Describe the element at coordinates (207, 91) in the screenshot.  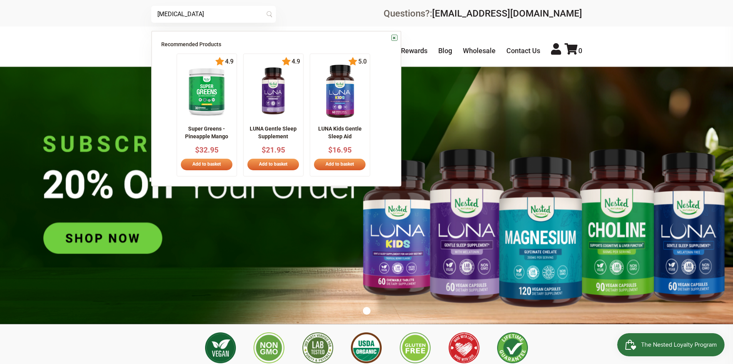
I see `img: imgpsh_fullsize_anim_-_2025-02-26T222351.371_x140.png` at that location.